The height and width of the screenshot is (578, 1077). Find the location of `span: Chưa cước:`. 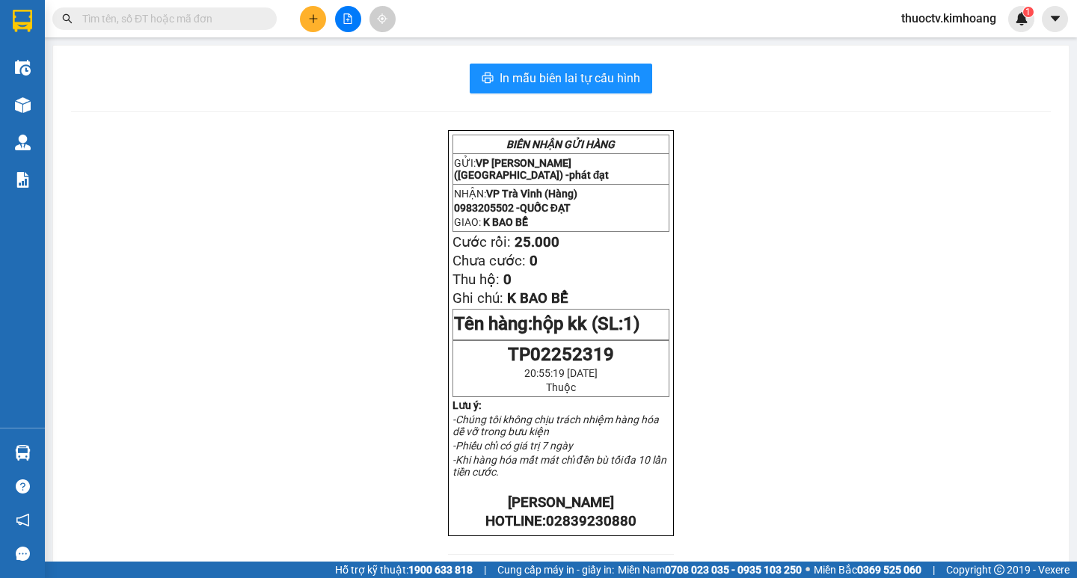

span: Chưa cước: is located at coordinates (489, 261).